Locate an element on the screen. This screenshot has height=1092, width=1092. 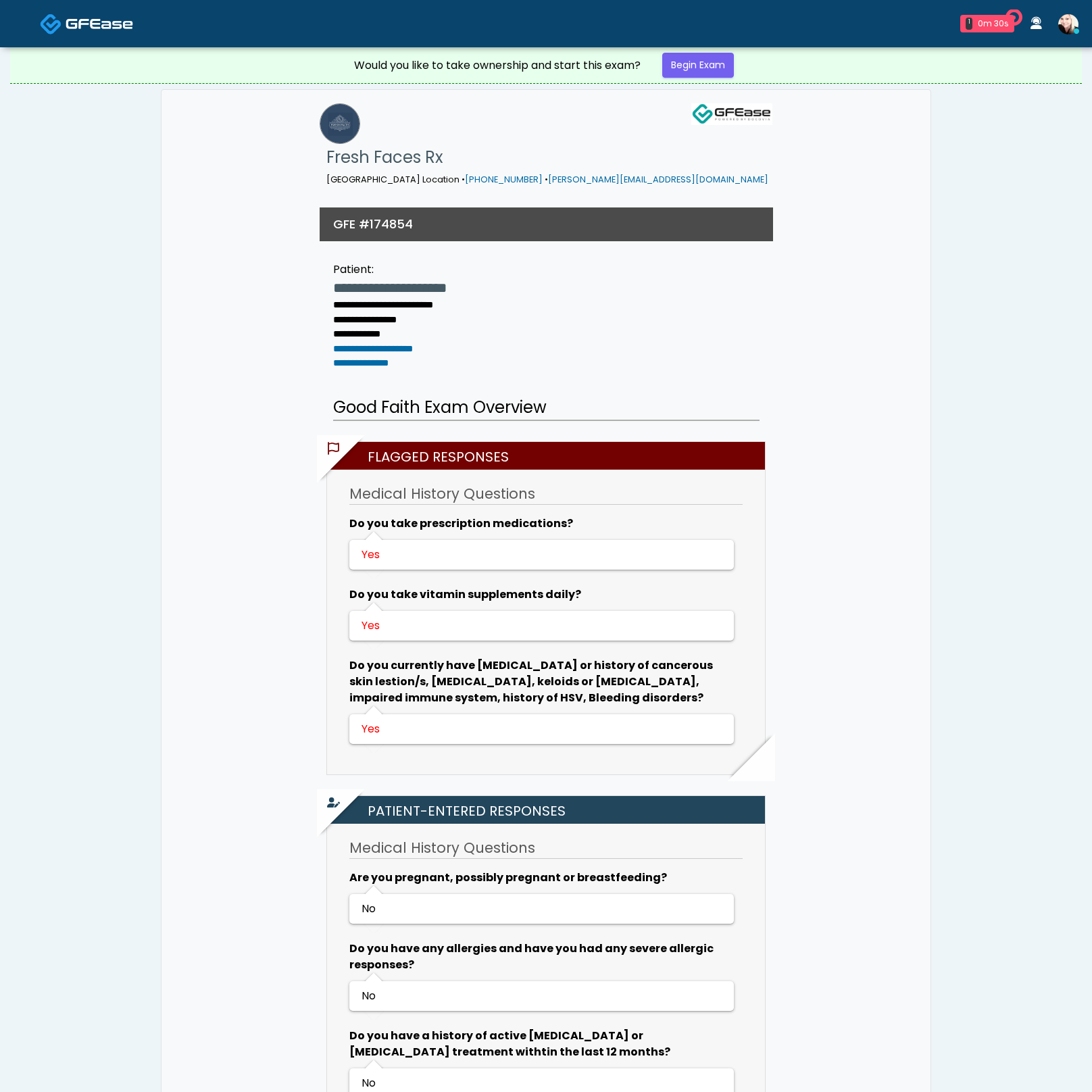
div: 0m 30s is located at coordinates (993, 24).